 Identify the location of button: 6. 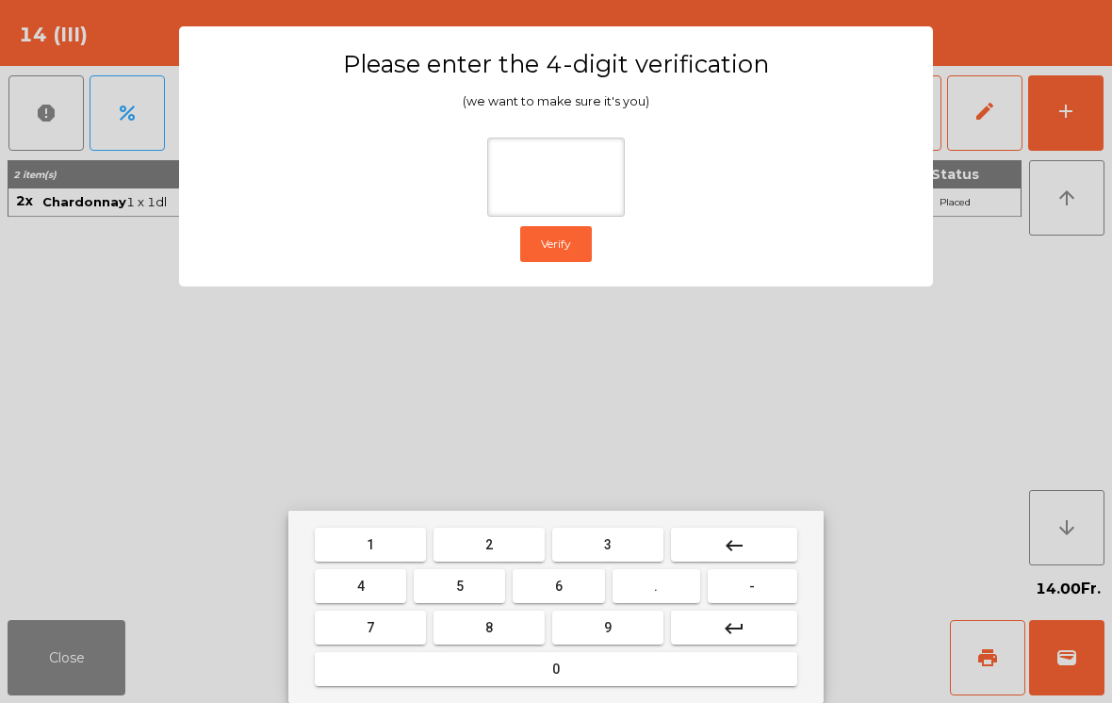
(558, 586).